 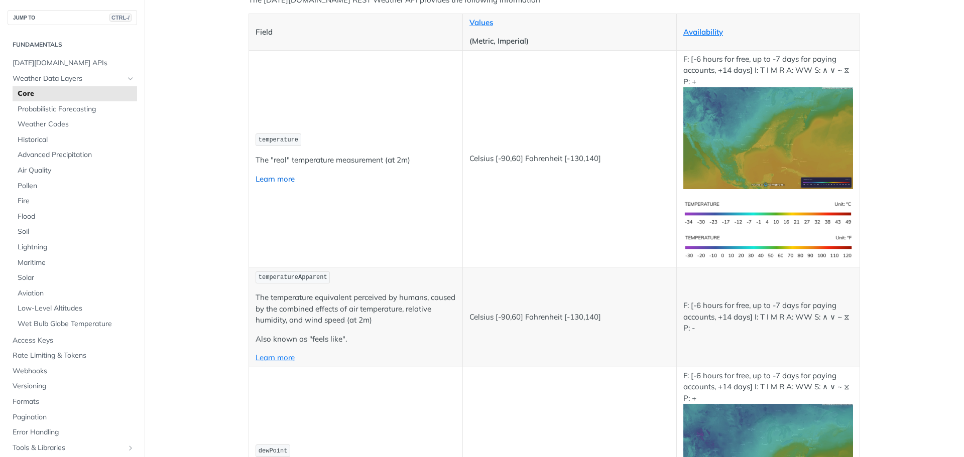 I want to click on span: Rate Limiting & Tokens, so click(x=73, y=356).